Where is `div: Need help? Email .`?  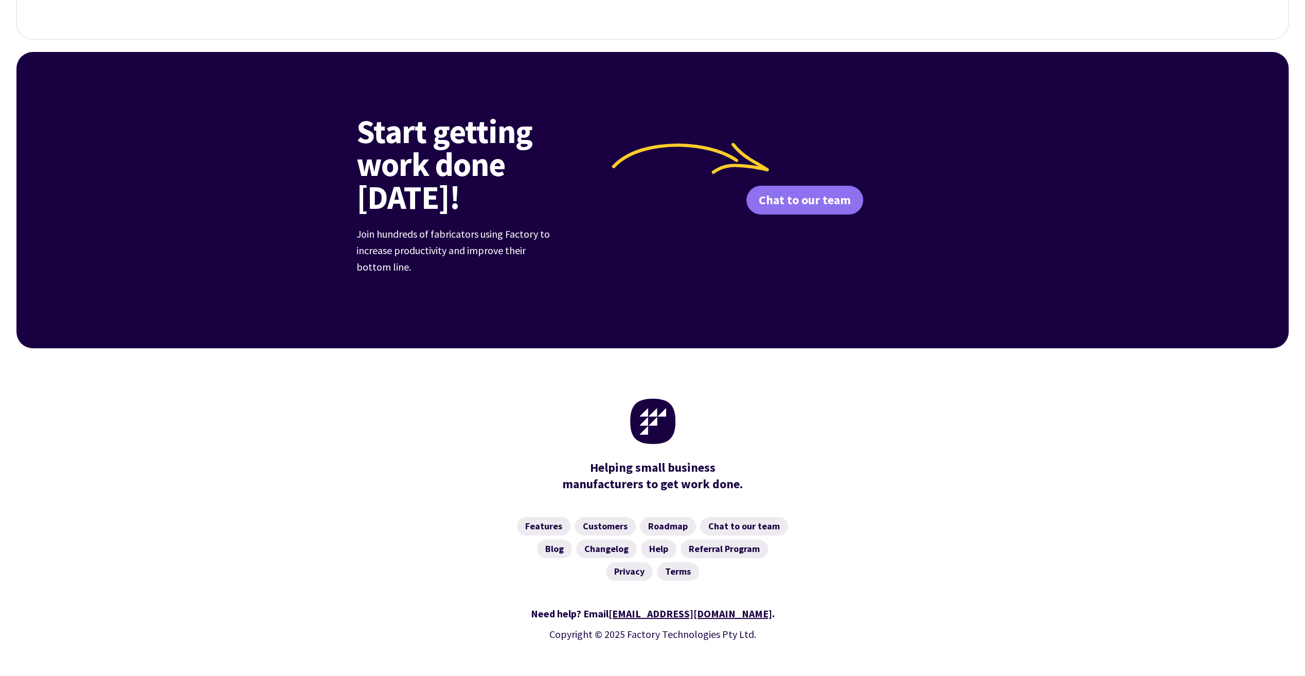
div: Need help? Email . is located at coordinates (653, 614).